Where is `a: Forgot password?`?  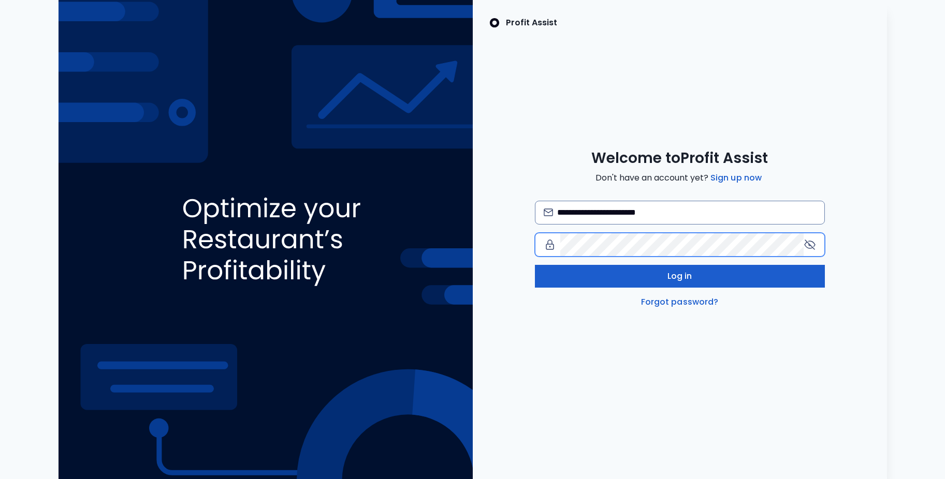 a: Forgot password? is located at coordinates (680, 302).